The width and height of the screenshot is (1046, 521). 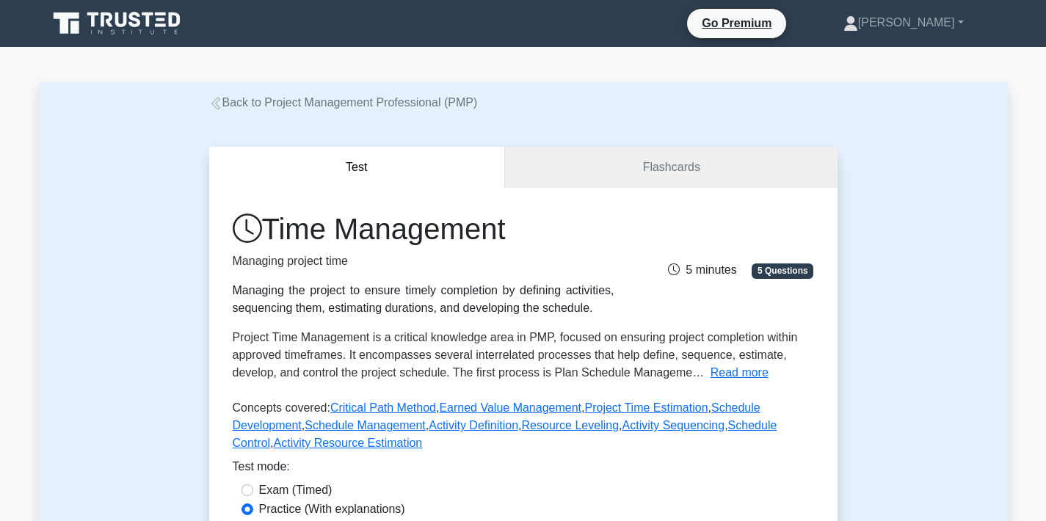 I want to click on a: Activity Sequencing, so click(x=674, y=425).